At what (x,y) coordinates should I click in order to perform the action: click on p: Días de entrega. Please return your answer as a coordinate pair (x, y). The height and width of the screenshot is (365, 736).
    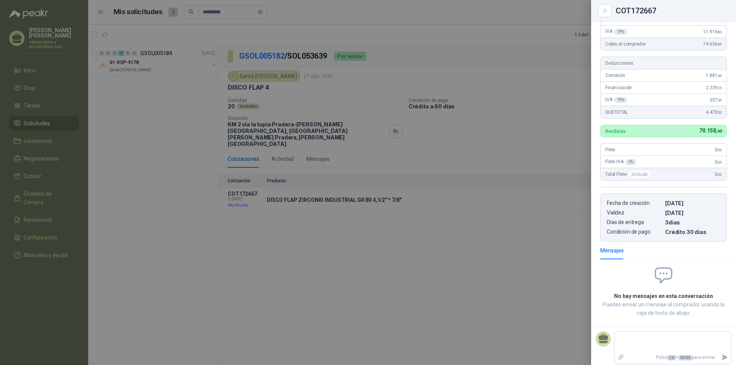
    Looking at the image, I should click on (634, 222).